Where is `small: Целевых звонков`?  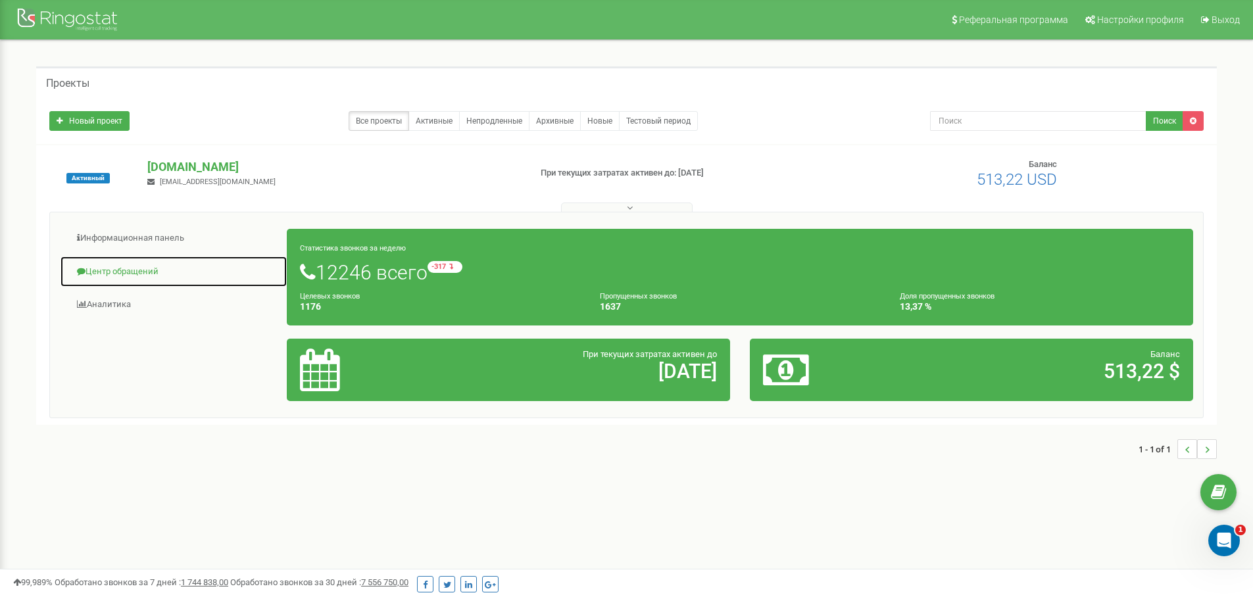 small: Целевых звонков is located at coordinates (330, 296).